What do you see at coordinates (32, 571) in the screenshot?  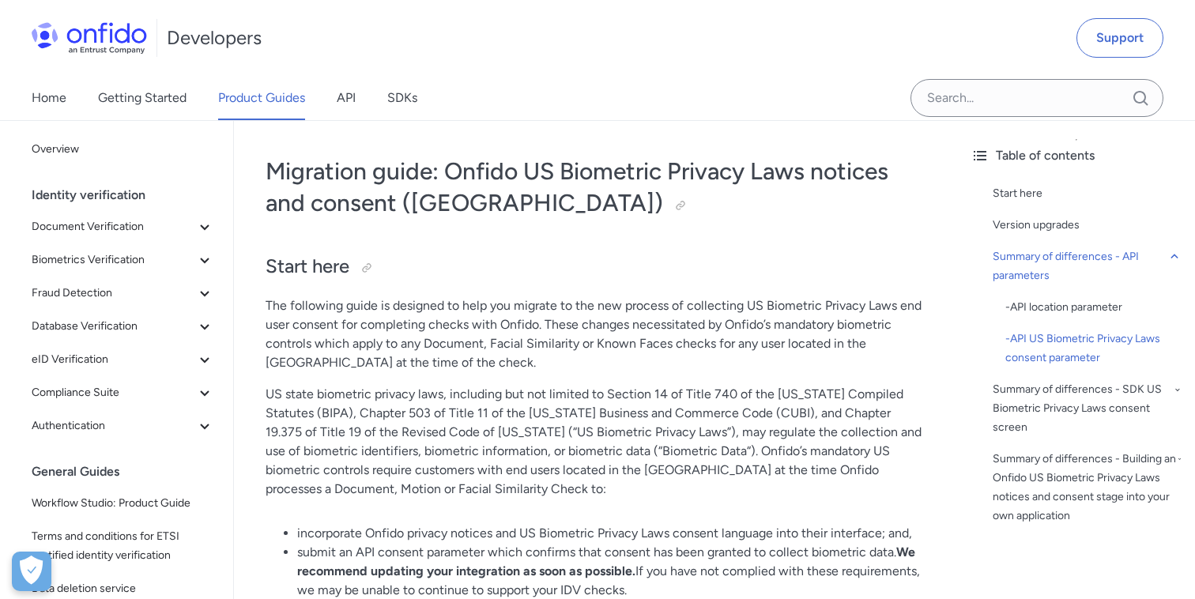 I see `button: Open Preferences` at bounding box center [32, 571].